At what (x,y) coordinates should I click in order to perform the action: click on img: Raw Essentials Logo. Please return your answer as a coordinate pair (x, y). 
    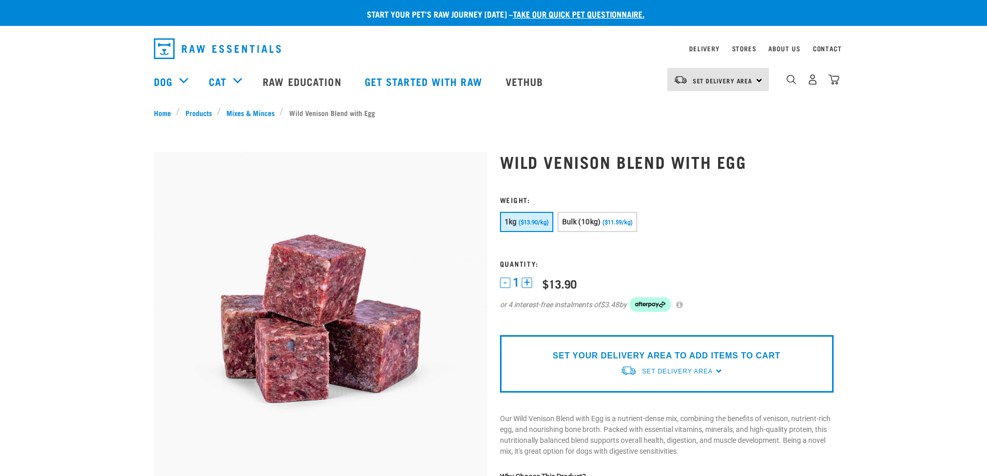
    Looking at the image, I should click on (217, 49).